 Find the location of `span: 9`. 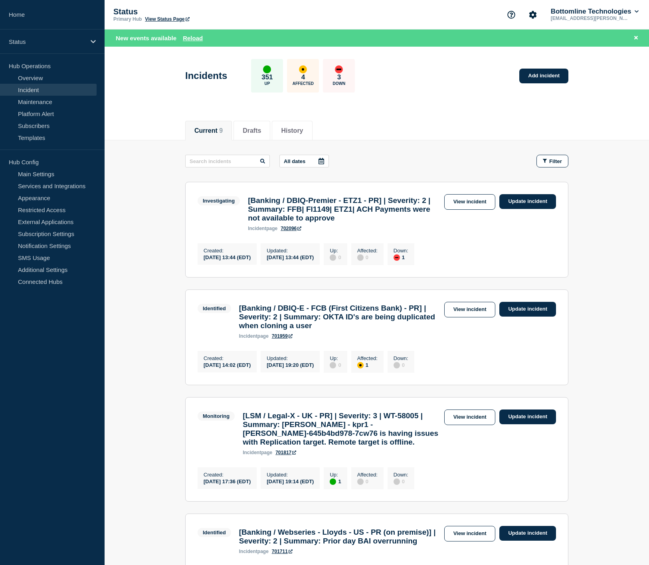

span: 9 is located at coordinates (221, 130).